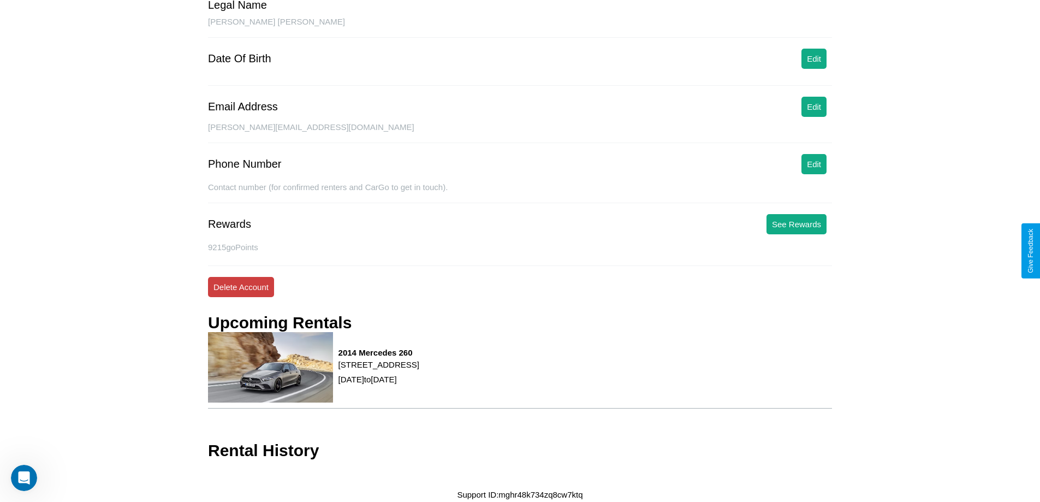 The height and width of the screenshot is (502, 1040). What do you see at coordinates (1031, 251) in the screenshot?
I see `div: Give Feedback` at bounding box center [1031, 251].